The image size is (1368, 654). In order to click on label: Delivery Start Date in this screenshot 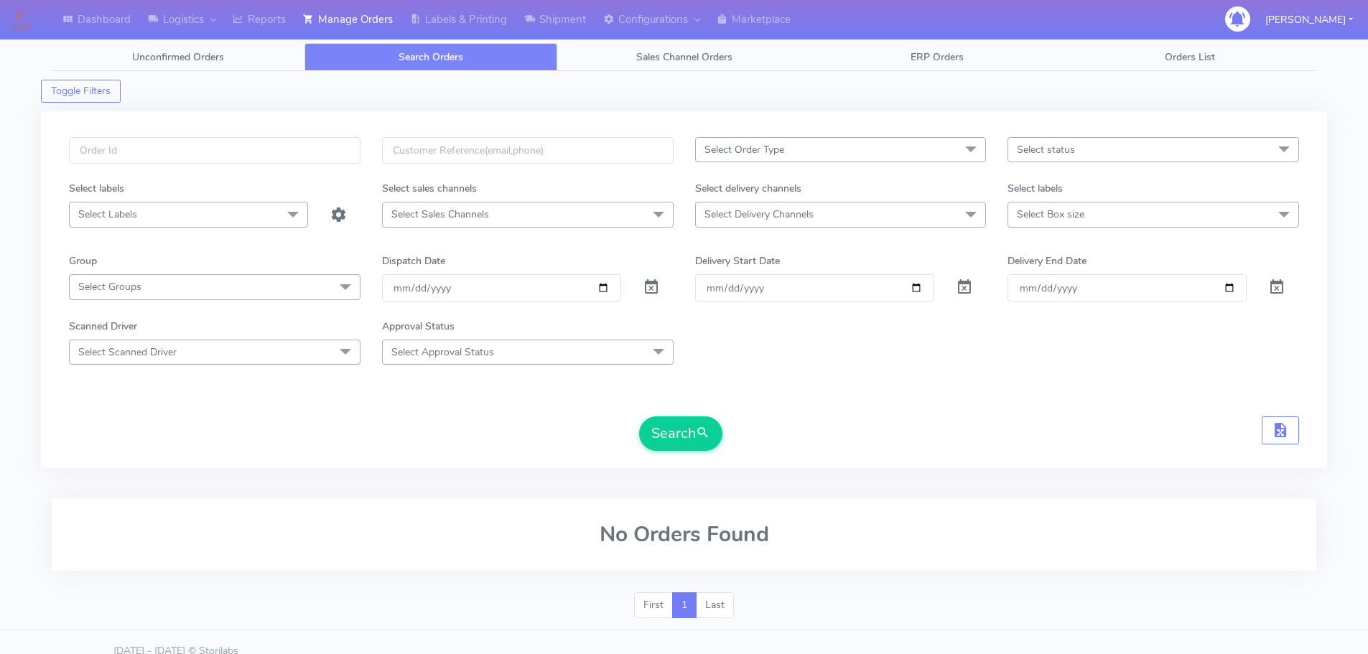, I will do `click(737, 261)`.